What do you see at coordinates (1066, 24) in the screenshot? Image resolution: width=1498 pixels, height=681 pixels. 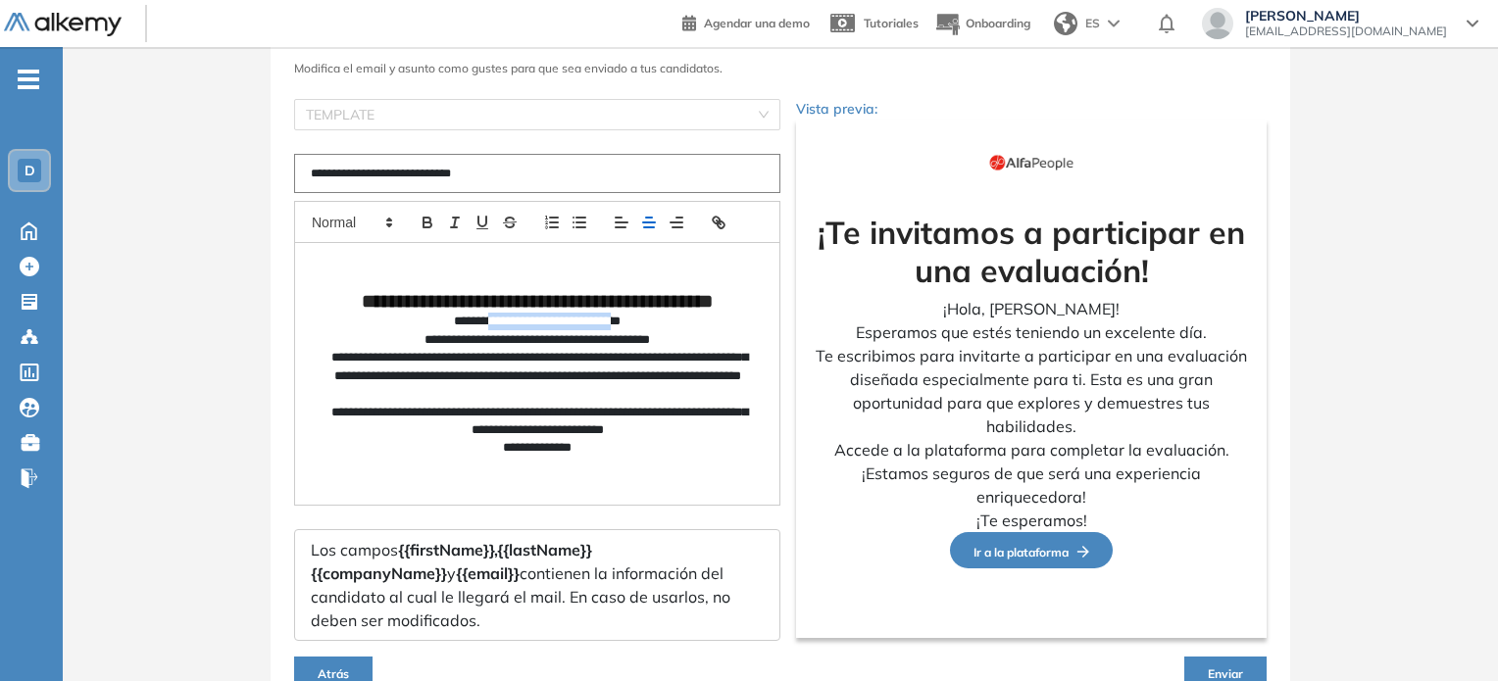 I see `img: world` at bounding box center [1066, 24].